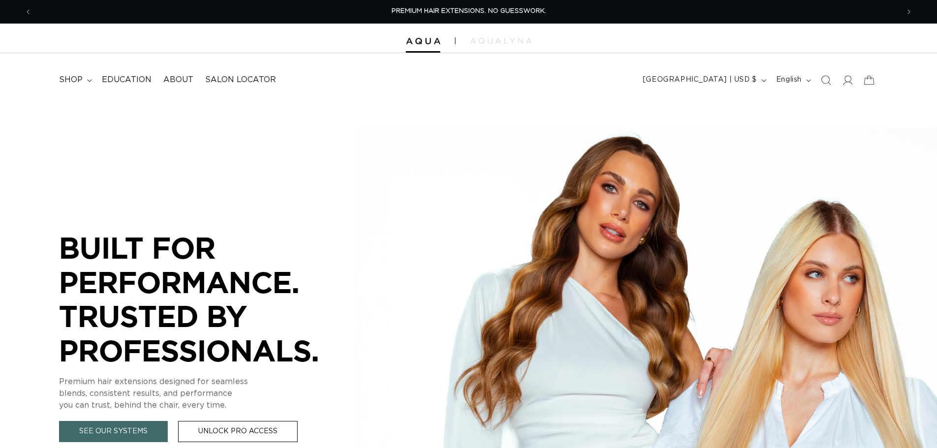  I want to click on summary: shop, so click(74, 80).